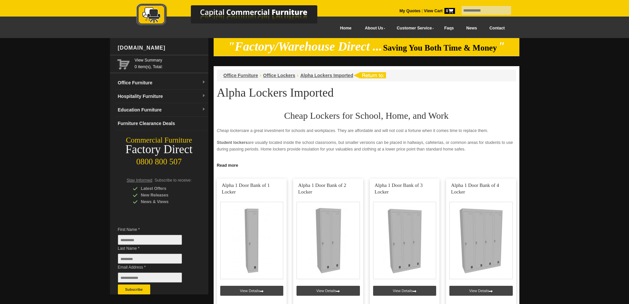 The width and height of the screenshot is (629, 304). Describe the element at coordinates (170, 60) in the screenshot. I see `a: View Summary` at that location.